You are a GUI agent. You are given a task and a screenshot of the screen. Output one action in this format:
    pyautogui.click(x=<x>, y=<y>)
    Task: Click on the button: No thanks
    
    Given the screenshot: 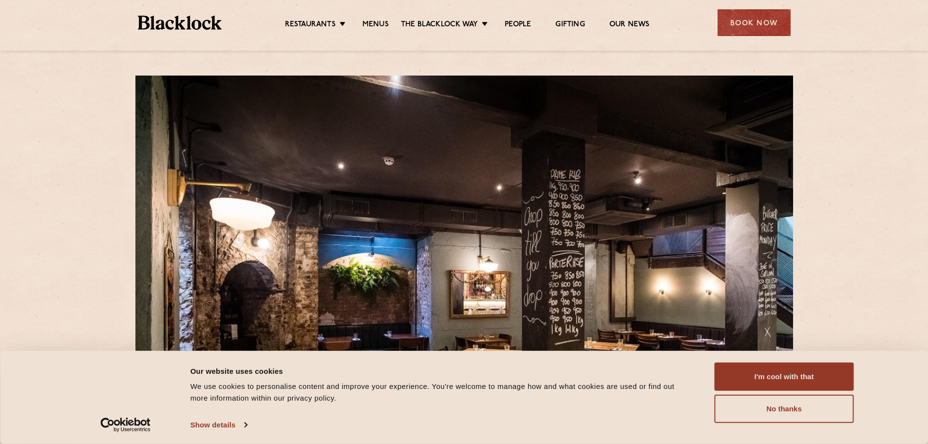 What is the action you would take?
    pyautogui.click(x=785, y=409)
    